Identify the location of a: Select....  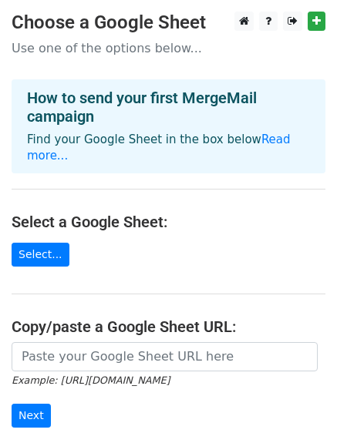
(40, 254).